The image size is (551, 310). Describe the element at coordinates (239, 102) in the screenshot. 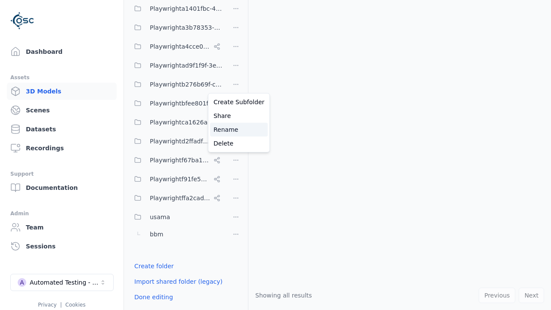

I see `a: Create Subfolder` at that location.